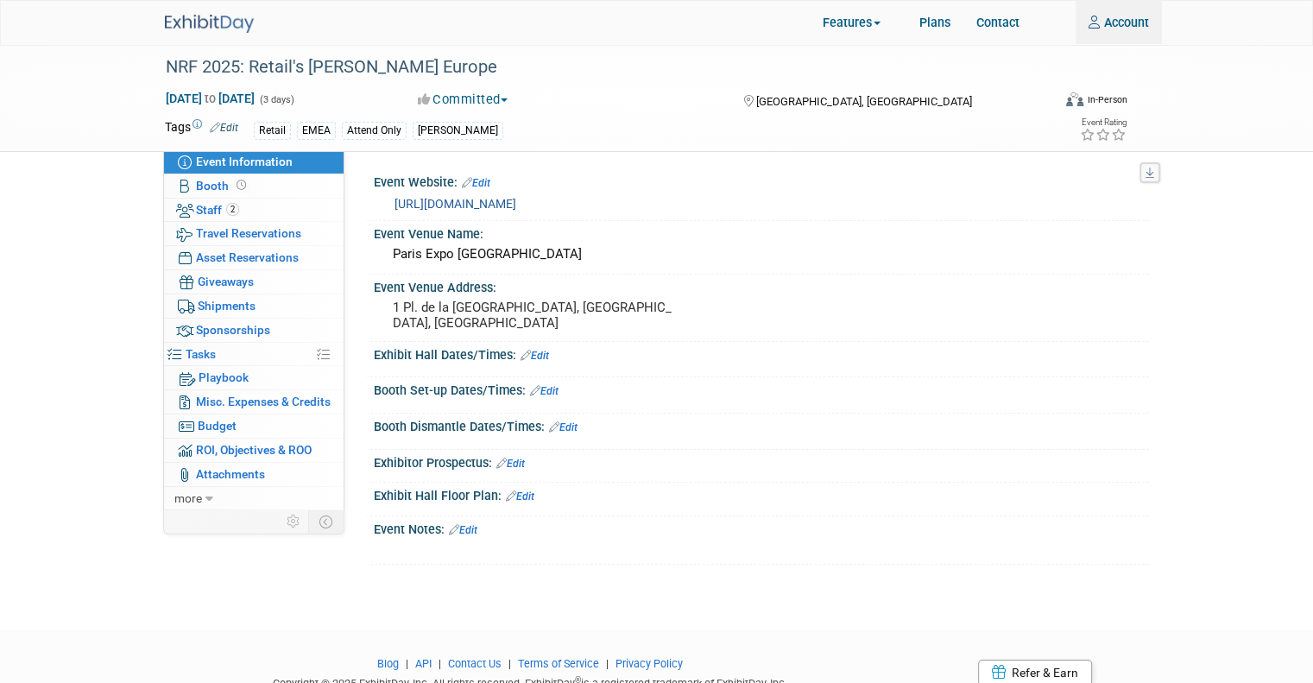 This screenshot has height=683, width=1313. Describe the element at coordinates (1102, 123) in the screenshot. I see `div: Event Rating` at that location.